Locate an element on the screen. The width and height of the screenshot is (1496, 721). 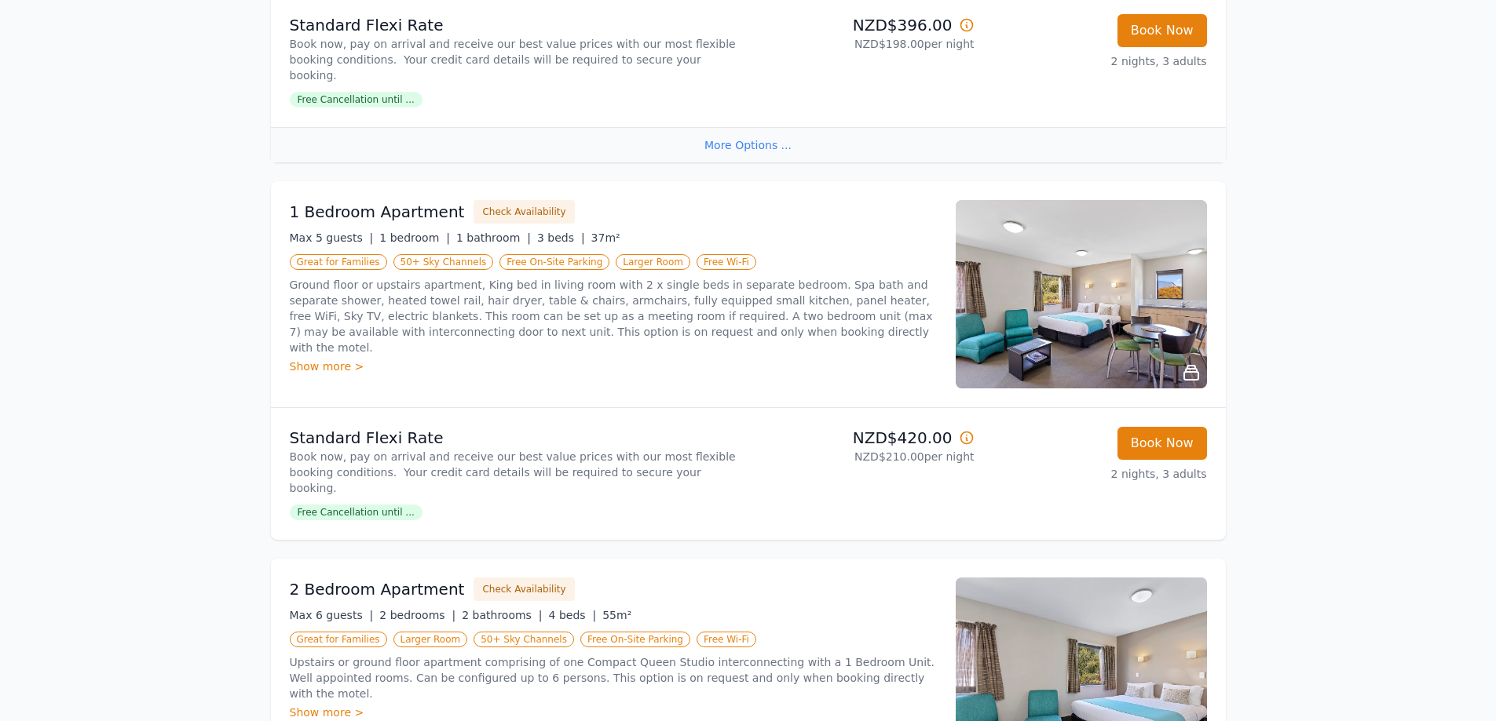
span: 1 bedroom | is located at coordinates (415, 238).